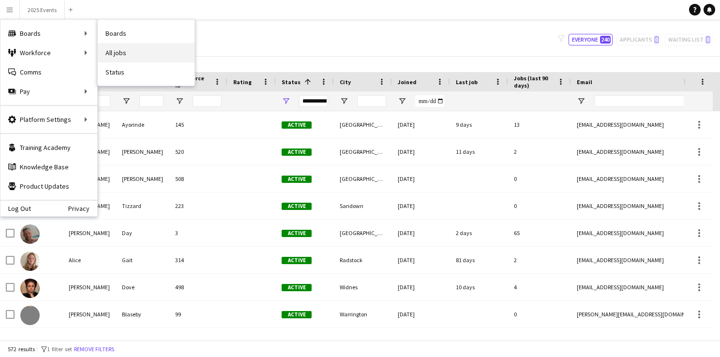 Image resolution: width=720 pixels, height=357 pixels. What do you see at coordinates (198, 179) in the screenshot?
I see `div: 508` at bounding box center [198, 179].